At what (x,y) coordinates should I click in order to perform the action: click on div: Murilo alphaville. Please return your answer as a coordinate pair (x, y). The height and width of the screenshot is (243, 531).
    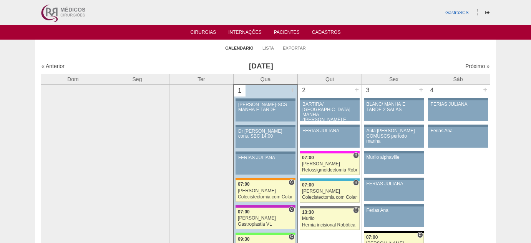
    Looking at the image, I should click on (394, 157).